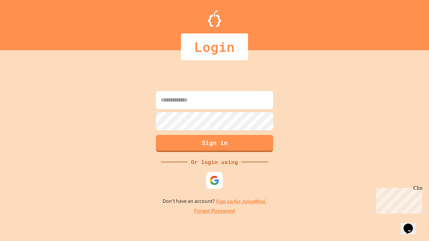 This screenshot has height=241, width=429. Describe the element at coordinates (215, 162) in the screenshot. I see `div: Or login using` at that location.